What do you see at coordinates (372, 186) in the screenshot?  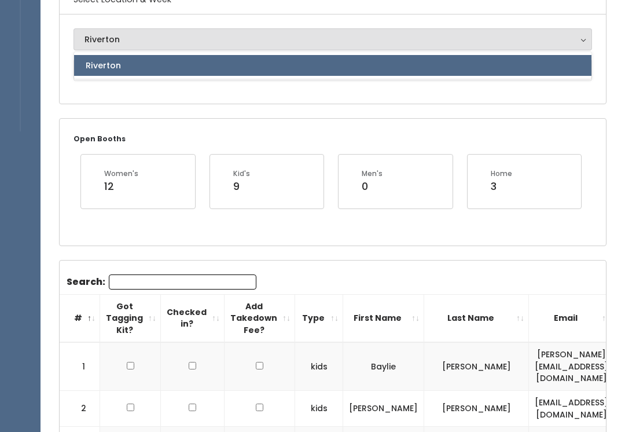 I see `div: 0` at bounding box center [372, 186].